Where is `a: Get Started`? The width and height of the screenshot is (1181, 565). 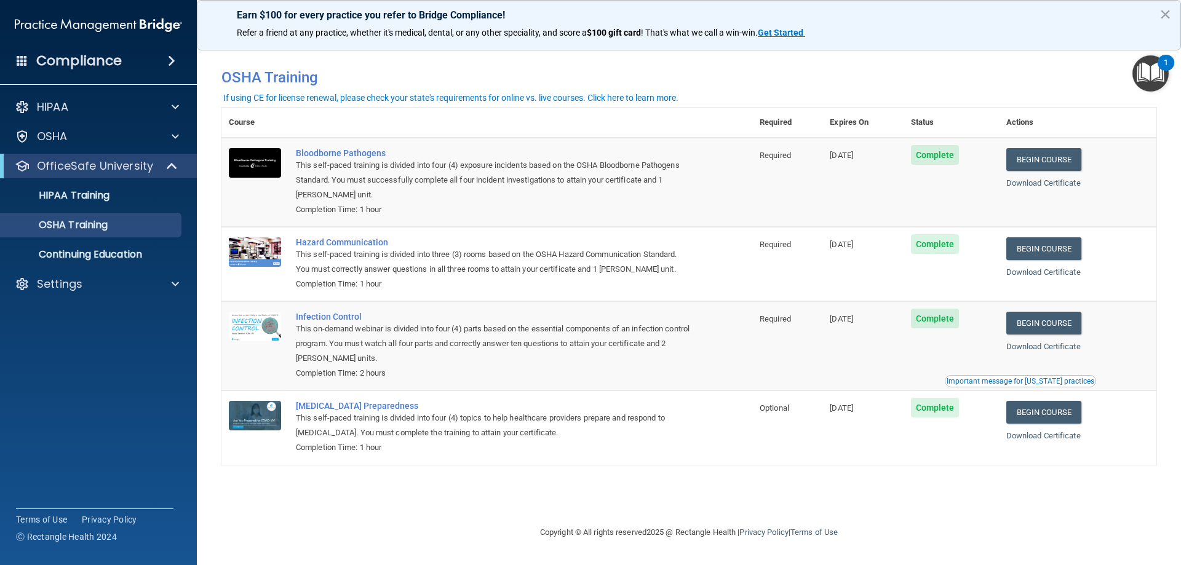 a: Get Started is located at coordinates (781, 33).